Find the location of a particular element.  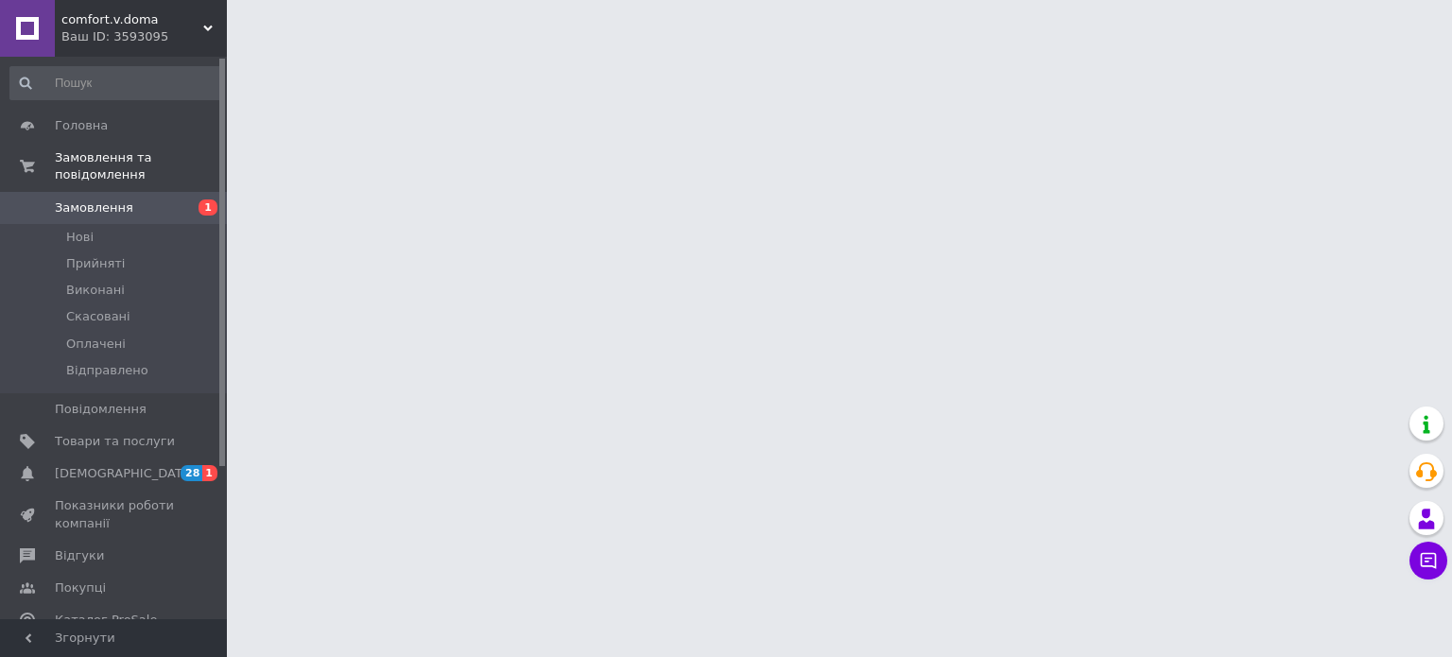

span: Прийняті is located at coordinates (95, 264).